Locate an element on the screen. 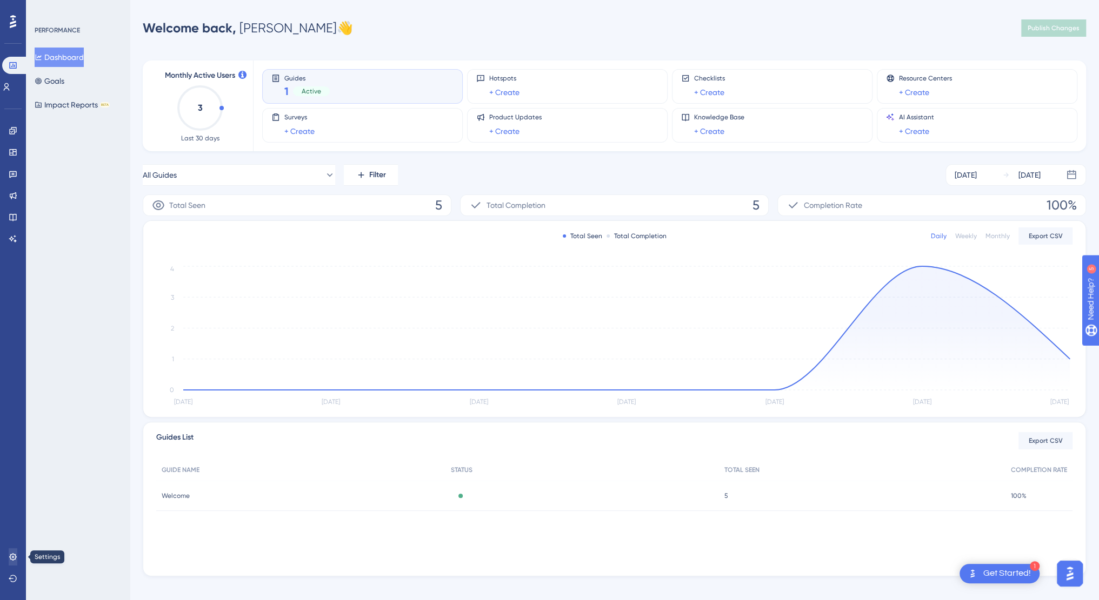 The width and height of the screenshot is (1099, 600). span: TOTAL SEEN is located at coordinates (741, 470).